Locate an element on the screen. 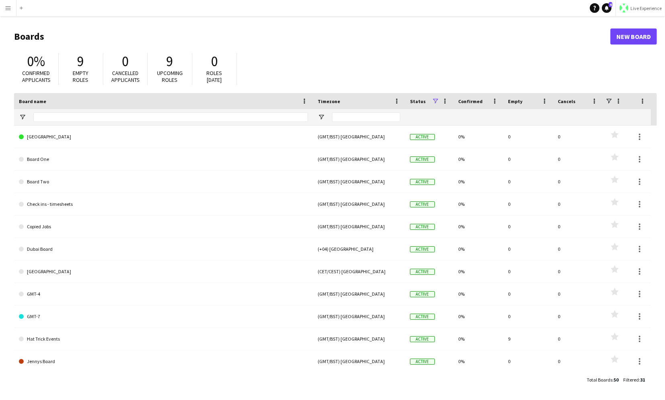  a: GMT-4 is located at coordinates (163, 294).